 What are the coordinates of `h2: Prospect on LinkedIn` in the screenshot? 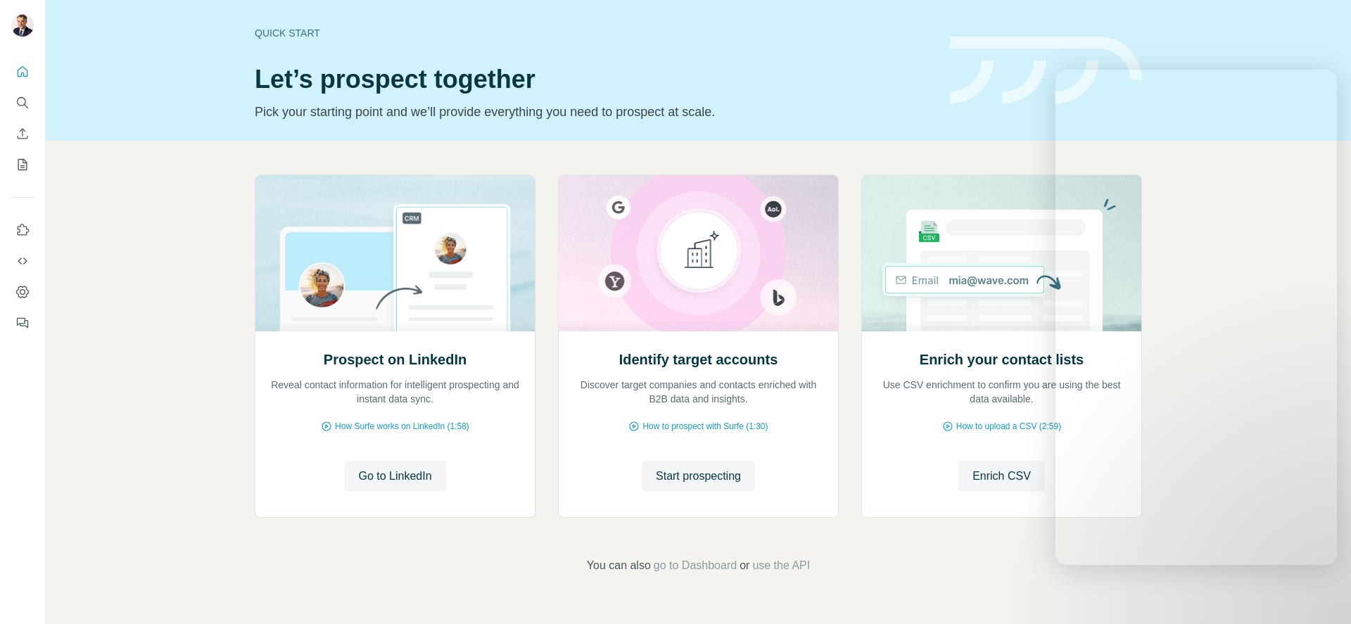 It's located at (395, 360).